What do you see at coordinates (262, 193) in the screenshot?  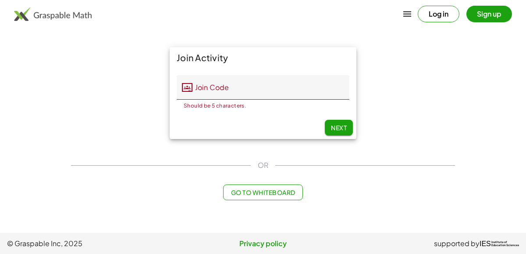 I see `button: Go to Whiteboard` at bounding box center [262, 193].